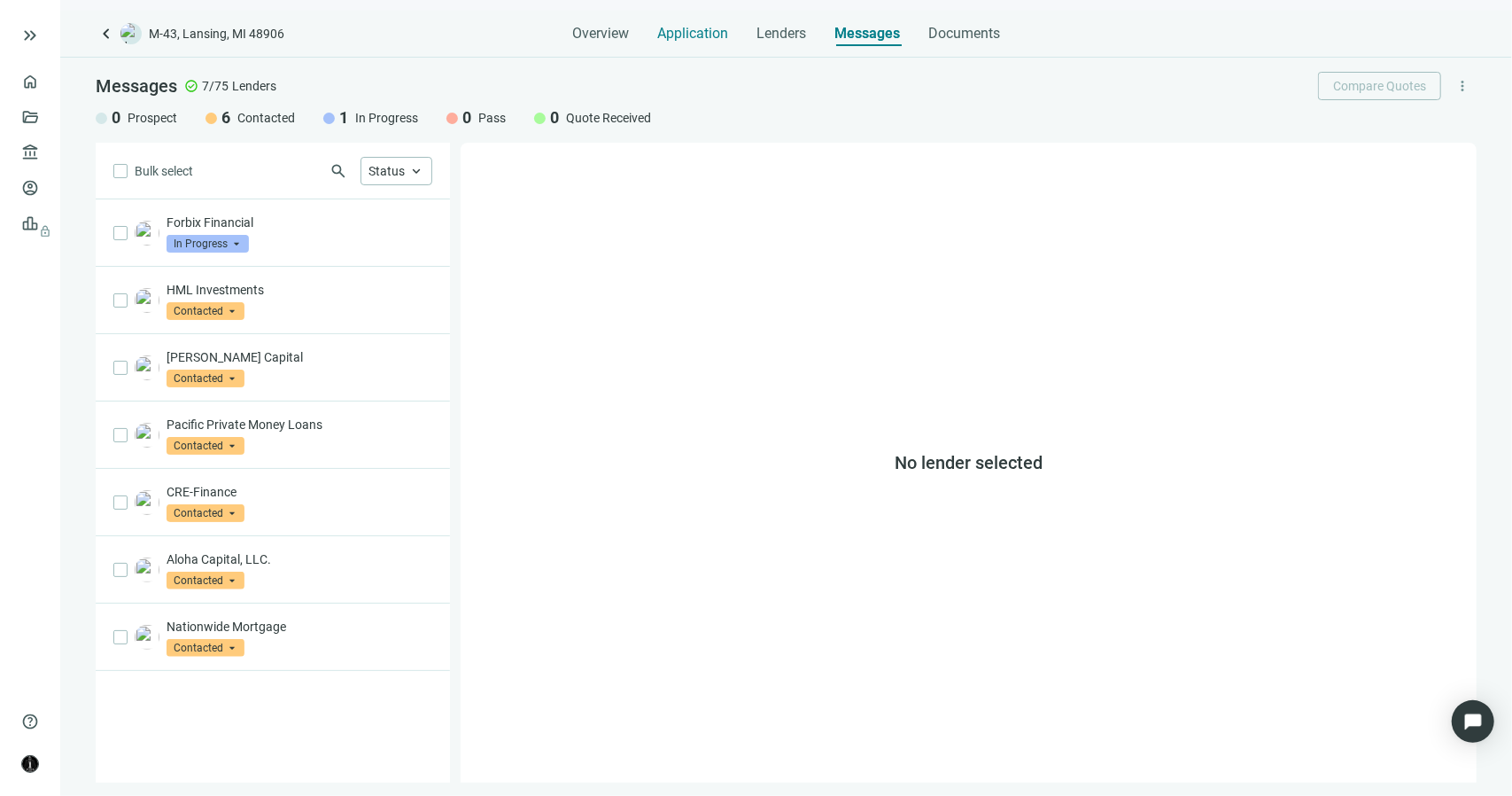 This screenshot has height=796, width=1512. Describe the element at coordinates (147, 502) in the screenshot. I see `img: c3ca3172-0736-45a5-9f6c-d6e640231ee8` at that location.